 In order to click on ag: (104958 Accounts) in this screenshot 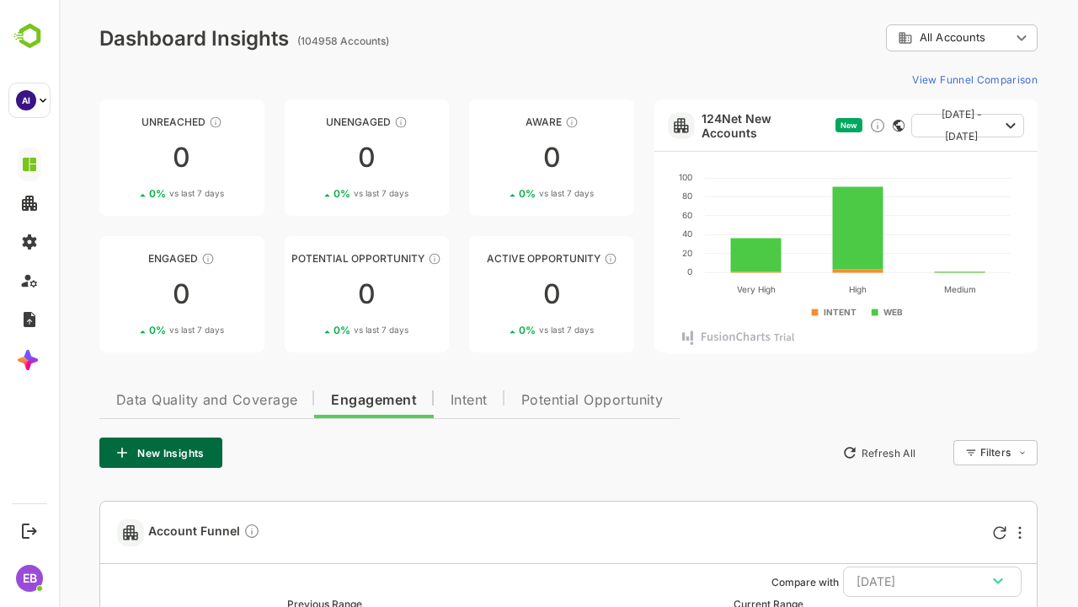, I will do `click(286, 40)`.